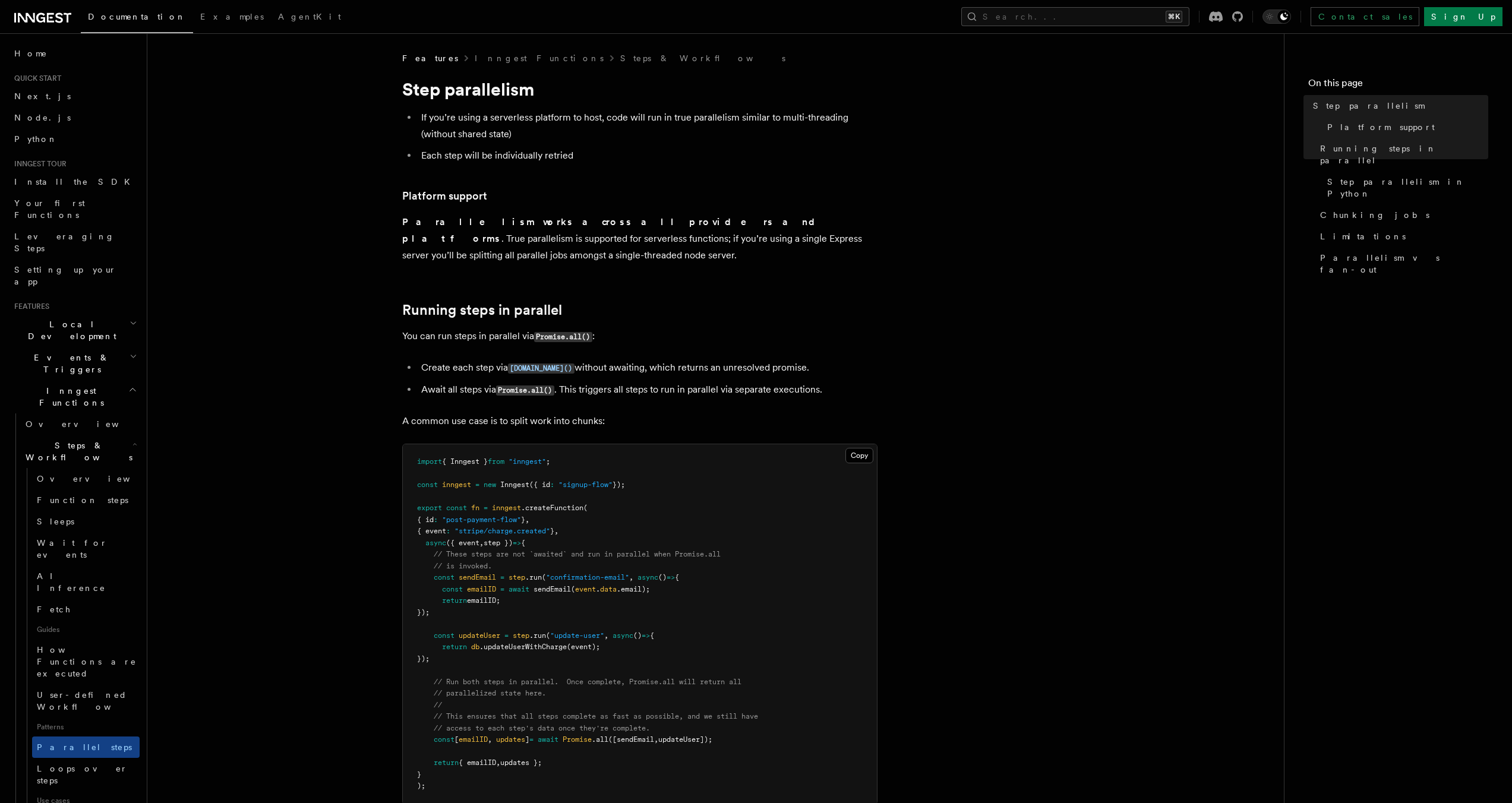 This screenshot has width=1512, height=803. What do you see at coordinates (585, 589) in the screenshot?
I see `span: event` at bounding box center [585, 589].